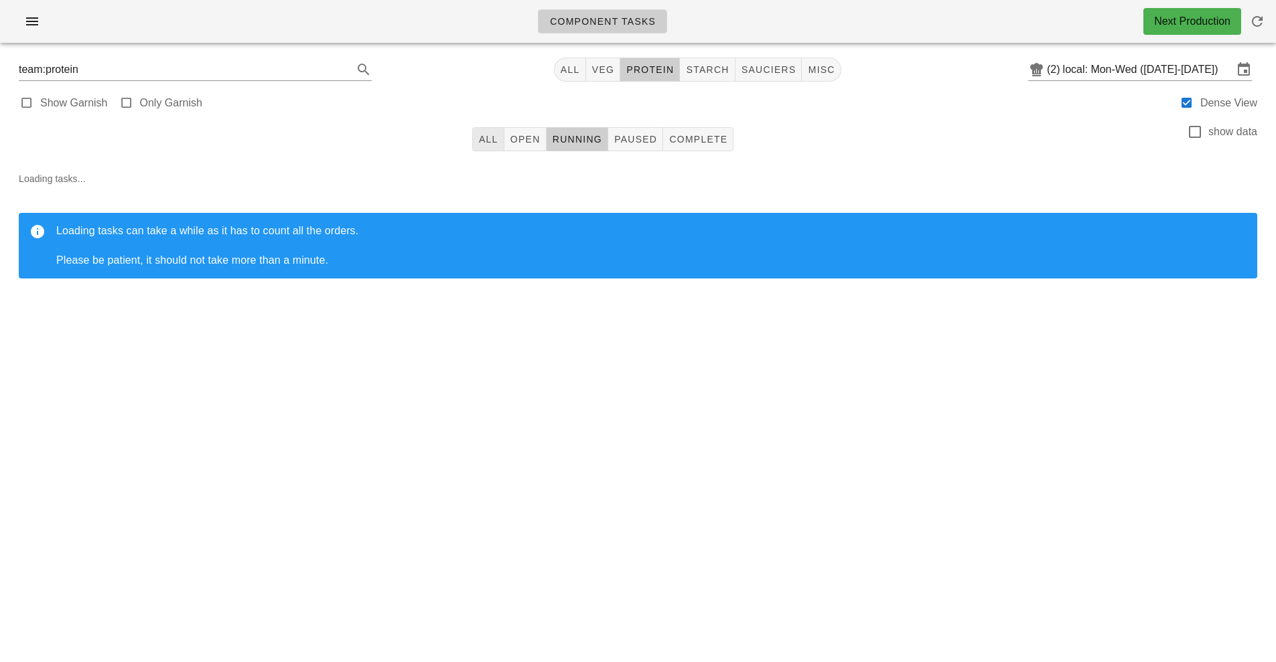 Image resolution: width=1276 pixels, height=662 pixels. Describe the element at coordinates (821, 70) in the screenshot. I see `button: misc` at that location.